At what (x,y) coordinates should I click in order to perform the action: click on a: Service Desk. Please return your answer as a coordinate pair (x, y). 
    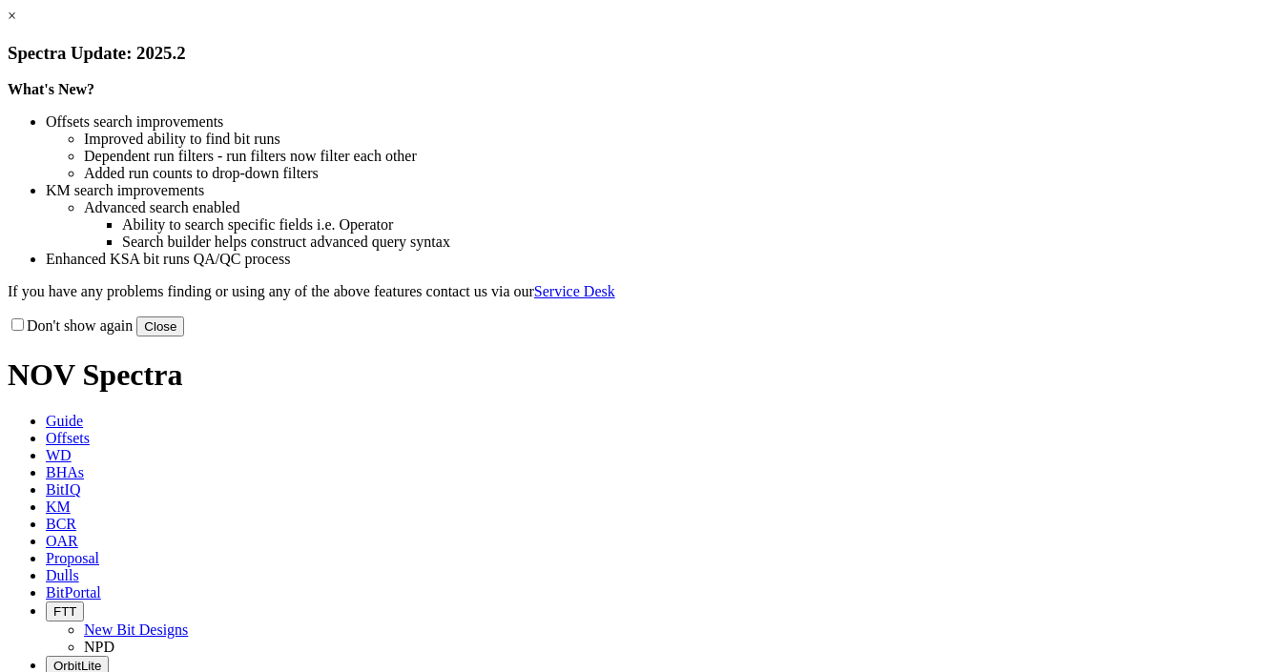
    Looking at the image, I should click on (574, 291).